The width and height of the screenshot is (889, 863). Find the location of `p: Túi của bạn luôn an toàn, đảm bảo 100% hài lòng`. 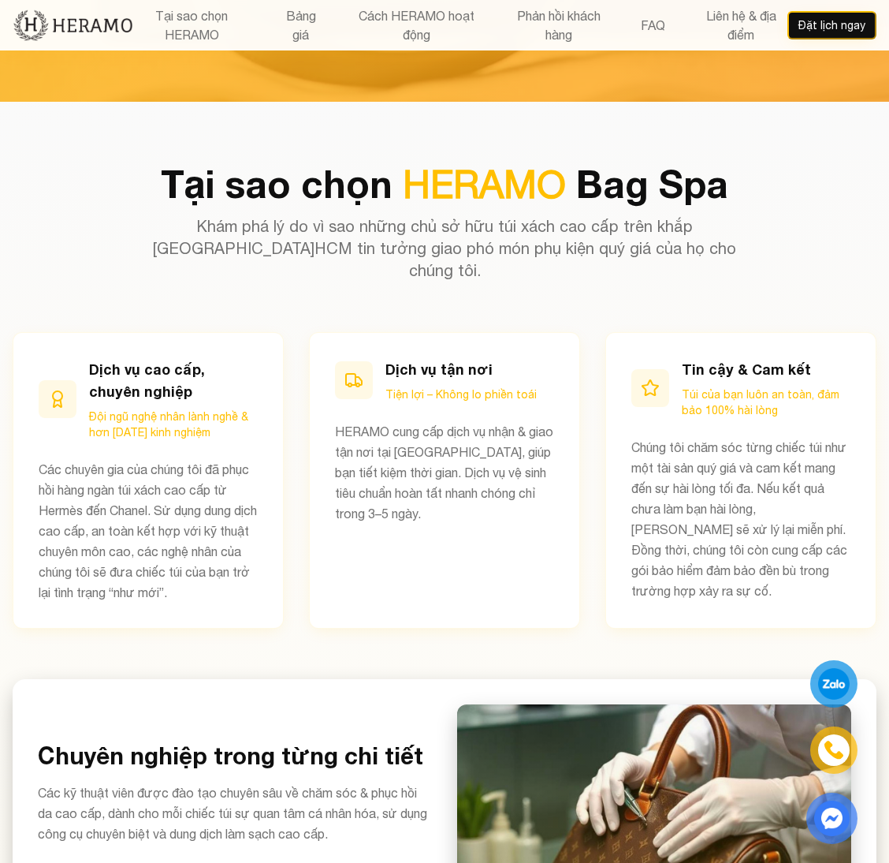

p: Túi của bạn luôn an toàn, đảm bảo 100% hài lòng is located at coordinates (766, 402).